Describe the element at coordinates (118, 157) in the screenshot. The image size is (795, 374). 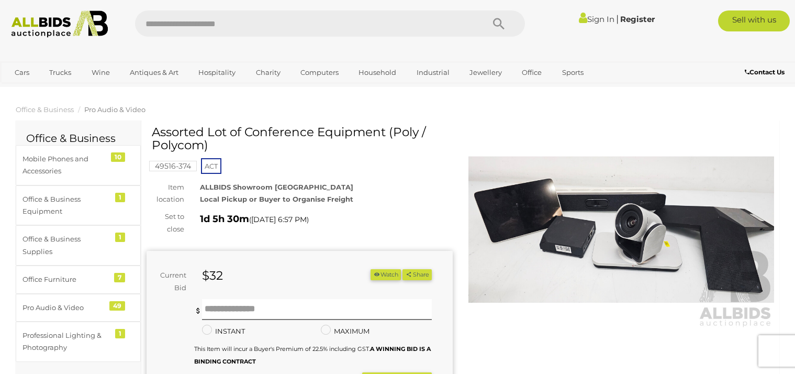
I see `div: 10` at that location.